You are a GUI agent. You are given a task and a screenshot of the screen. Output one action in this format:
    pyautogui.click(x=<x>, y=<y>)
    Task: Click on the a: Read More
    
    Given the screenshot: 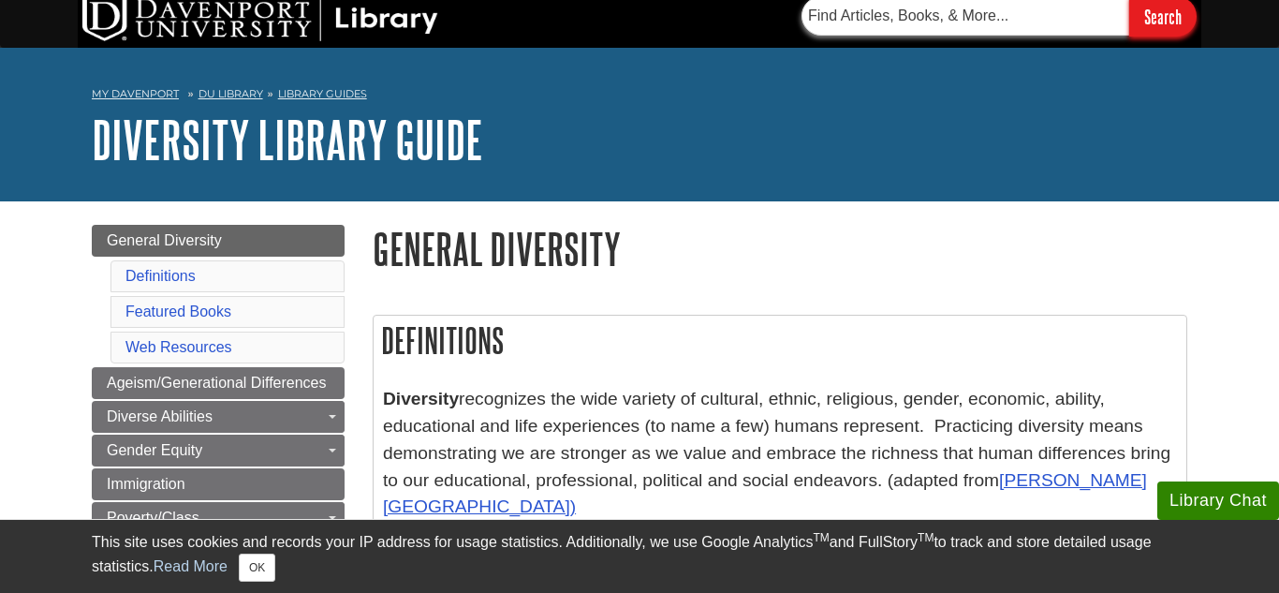 What is the action you would take?
    pyautogui.click(x=190, y=565)
    